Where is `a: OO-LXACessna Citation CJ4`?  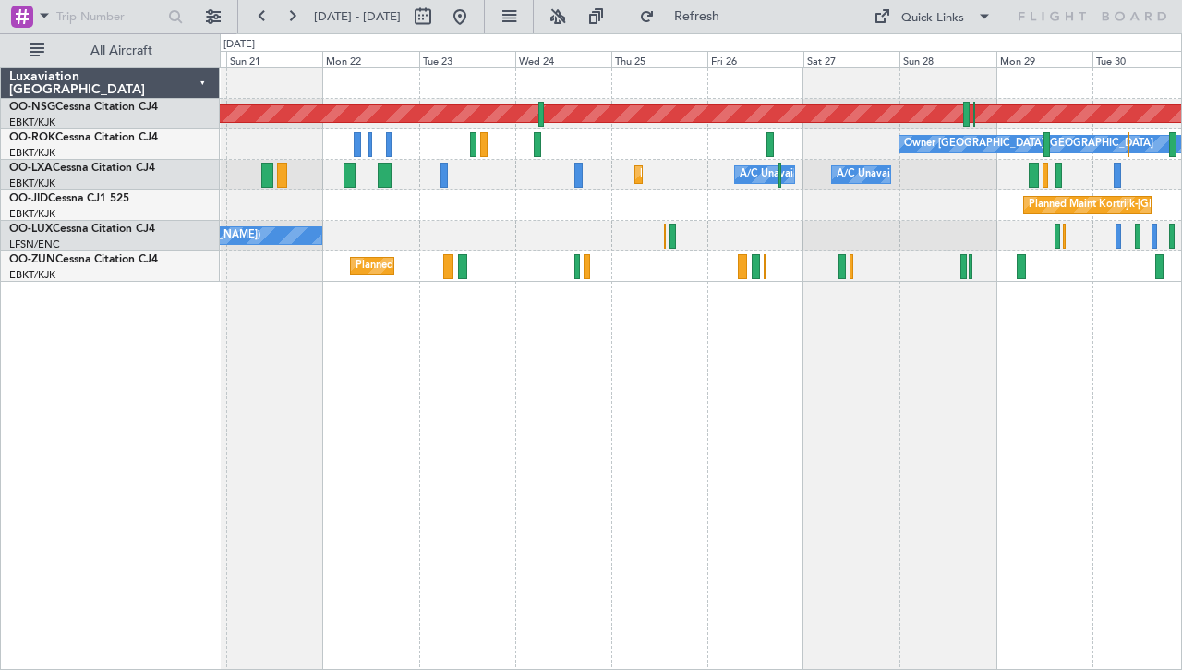 a: OO-LXACessna Citation CJ4 is located at coordinates (82, 168).